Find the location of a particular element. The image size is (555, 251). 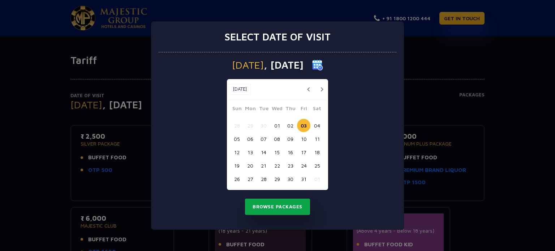

span: Tue is located at coordinates (264, 110).